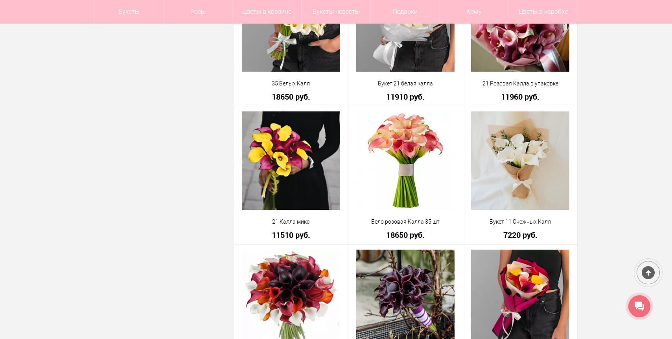 This screenshot has width=672, height=339. I want to click on span: Бело розовая Калла 35 шт, so click(406, 222).